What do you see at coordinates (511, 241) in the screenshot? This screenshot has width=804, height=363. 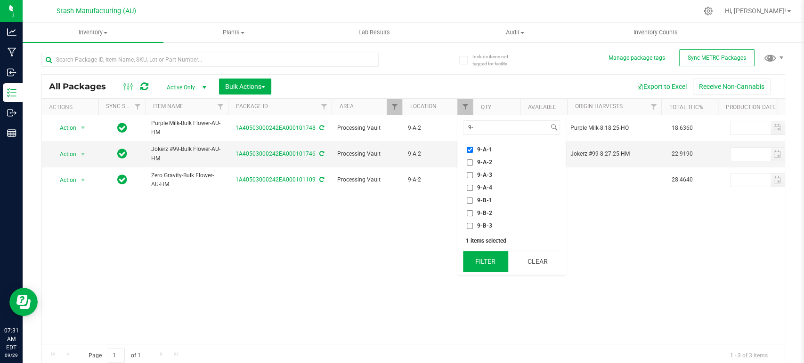 I see `div: 1 items selected` at bounding box center [511, 241].